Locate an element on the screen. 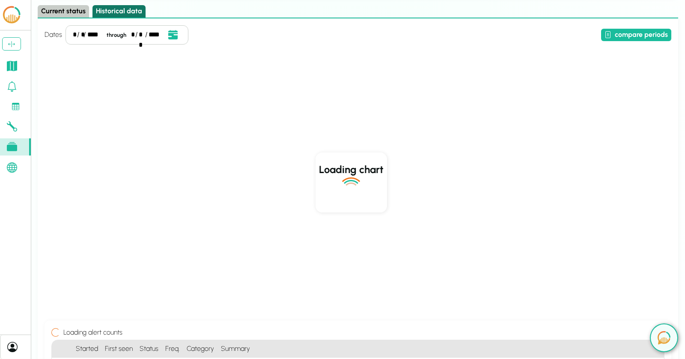 This screenshot has width=685, height=359. h4: Category is located at coordinates (200, 348).